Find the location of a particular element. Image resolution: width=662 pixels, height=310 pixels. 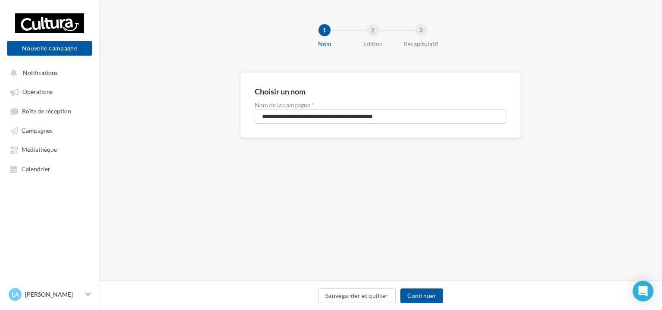

button: Continuer is located at coordinates (422, 296).